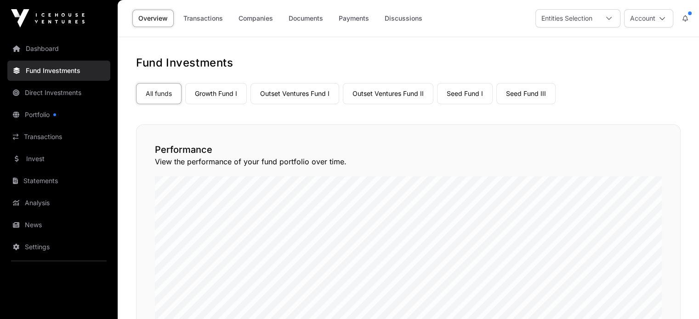 The height and width of the screenshot is (319, 699). What do you see at coordinates (153, 18) in the screenshot?
I see `a: Overview` at bounding box center [153, 18].